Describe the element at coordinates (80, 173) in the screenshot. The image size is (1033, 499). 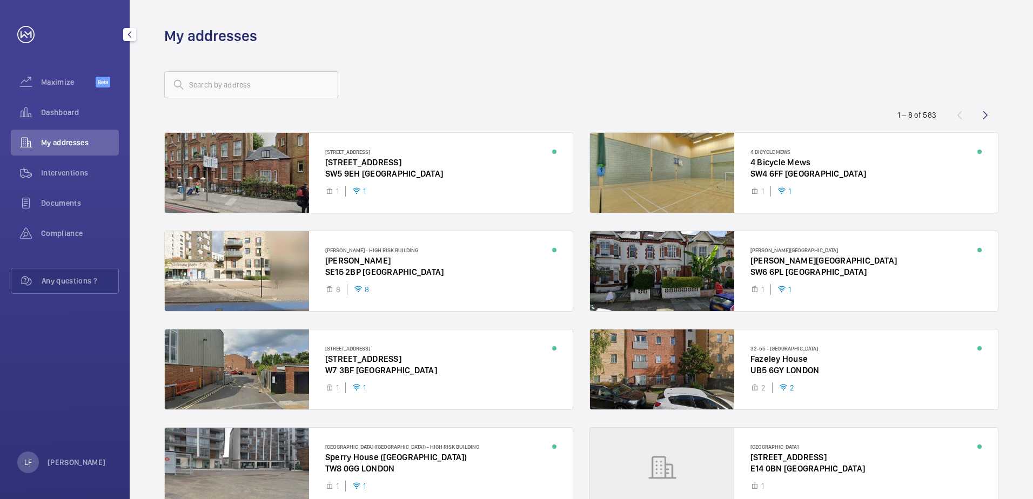
I see `span: Interventions` at that location.